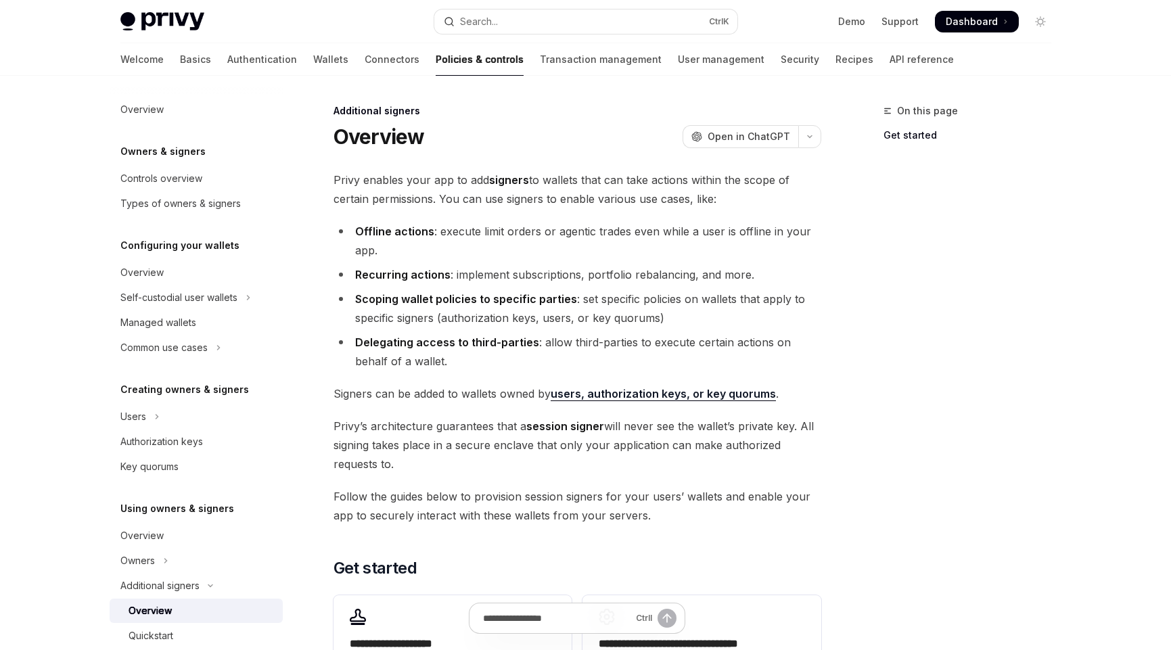 The height and width of the screenshot is (650, 1171). Describe the element at coordinates (196, 442) in the screenshot. I see `a: Authorization keys` at that location.